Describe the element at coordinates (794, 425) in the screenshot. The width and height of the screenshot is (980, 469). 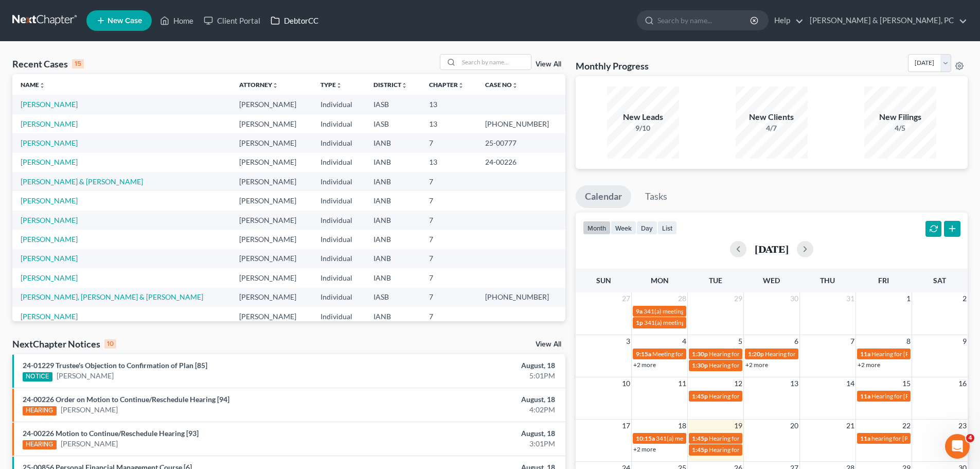
I see `span: 20` at that location.